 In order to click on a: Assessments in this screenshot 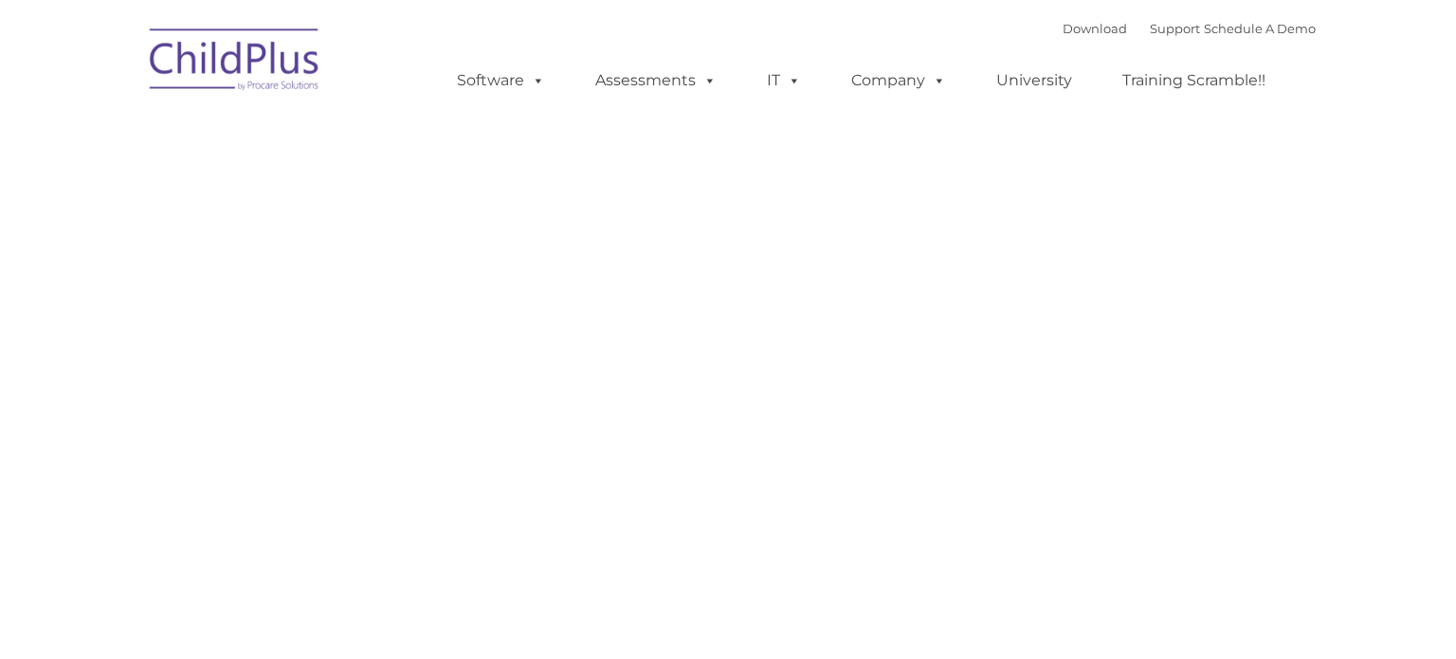, I will do `click(656, 81)`.